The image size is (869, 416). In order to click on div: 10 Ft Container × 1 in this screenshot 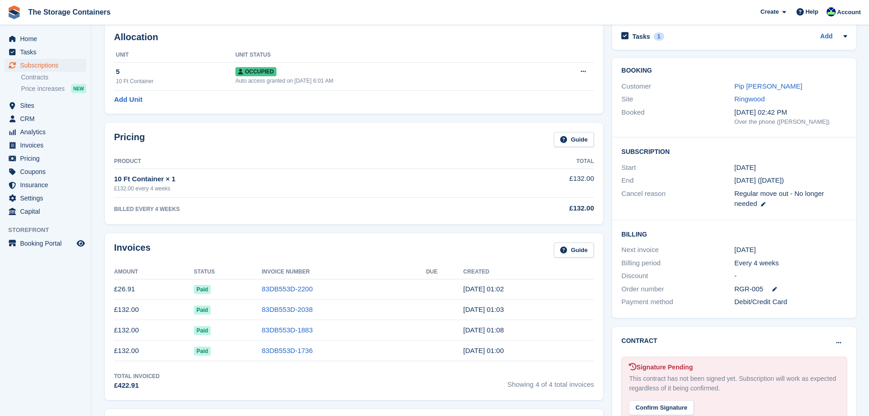, I will do `click(288, 179)`.